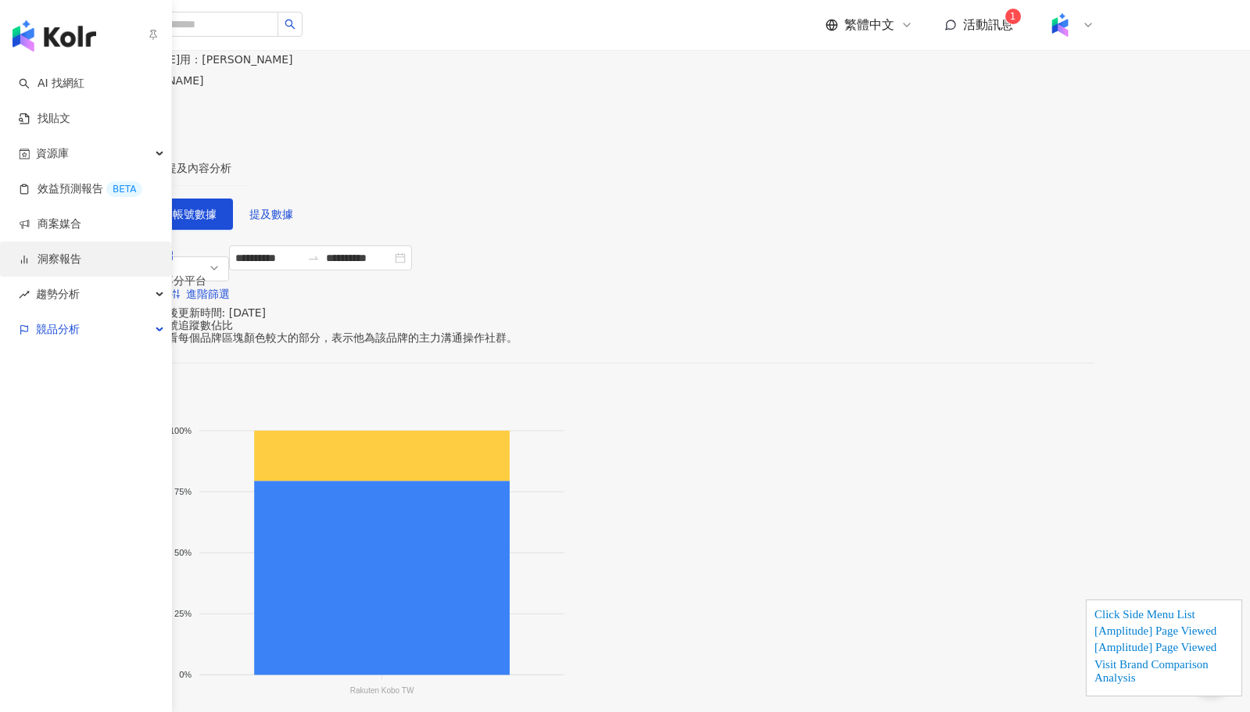 The height and width of the screenshot is (712, 1250). Describe the element at coordinates (1164, 616) in the screenshot. I see `div: Click Side Menu List` at that location.